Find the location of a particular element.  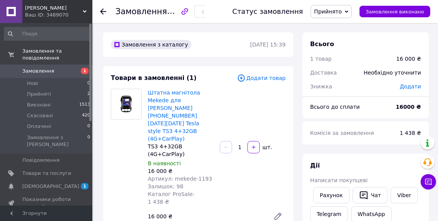

b: 16000 ₴ is located at coordinates (408, 107).